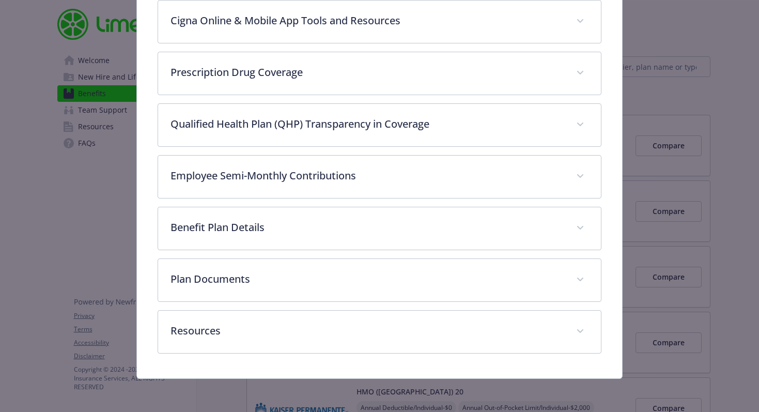 The width and height of the screenshot is (759, 412). Describe the element at coordinates (379, 177) in the screenshot. I see `div: Employee Semi-Monthly Contributions` at that location.